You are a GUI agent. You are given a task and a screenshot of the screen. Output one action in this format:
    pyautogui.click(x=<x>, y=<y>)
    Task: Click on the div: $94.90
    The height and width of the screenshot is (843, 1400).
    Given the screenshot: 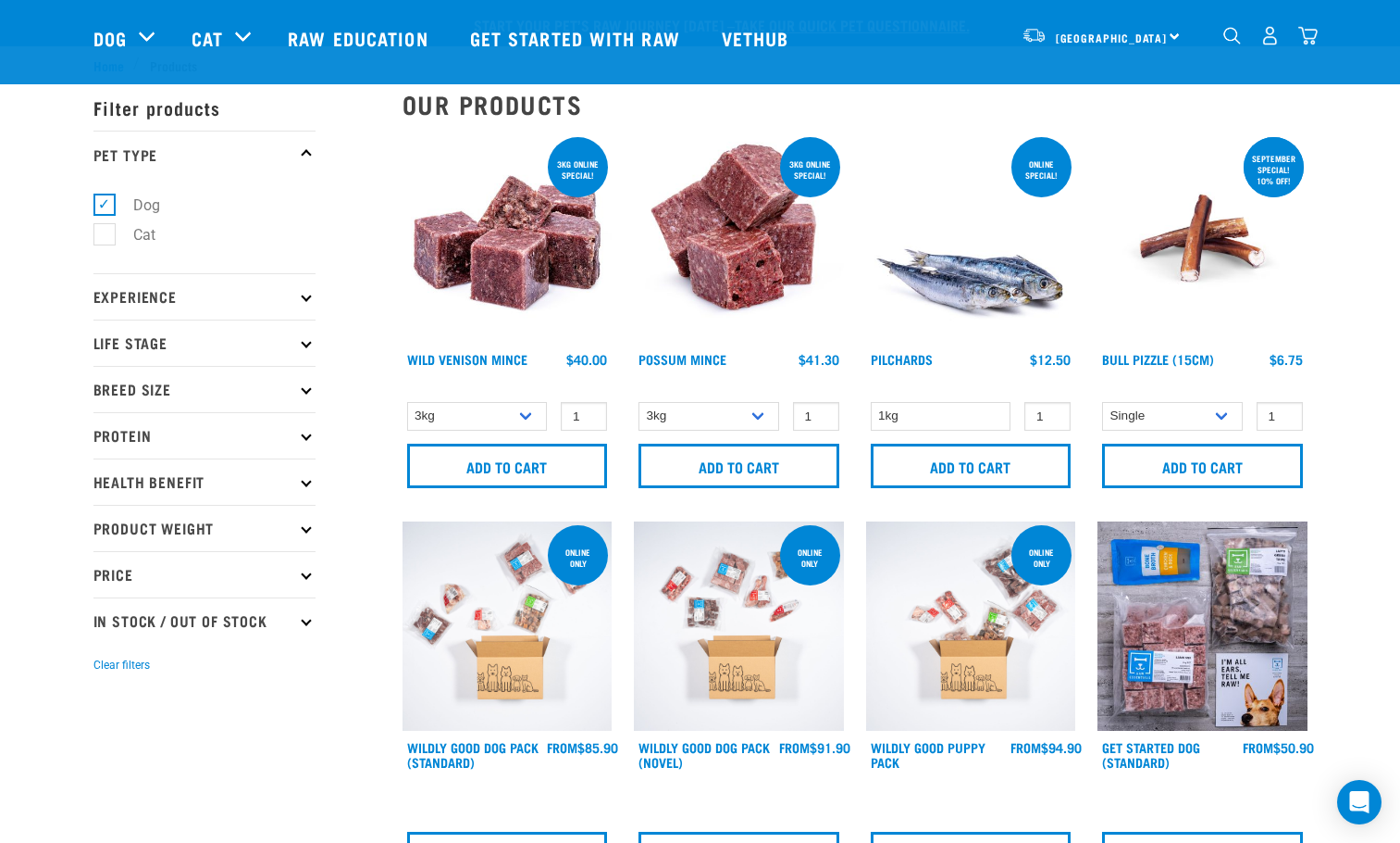 What is the action you would take?
    pyautogui.click(x=1046, y=747)
    